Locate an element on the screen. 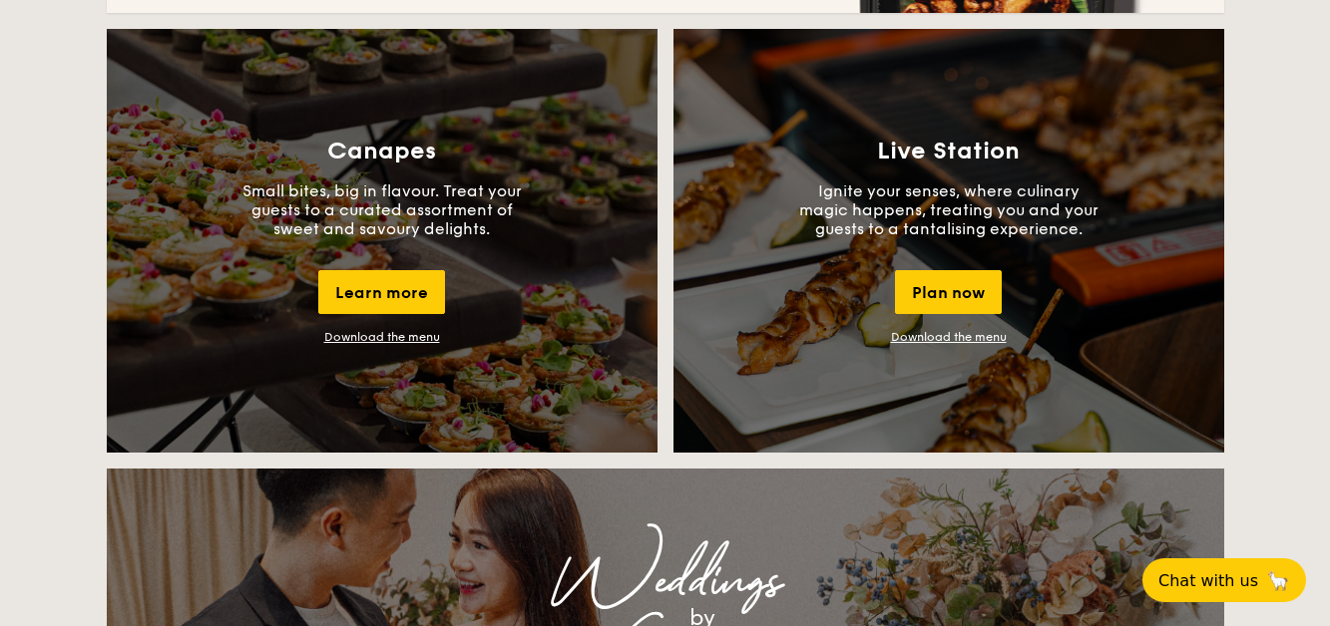  p: Small bites, big in flavour. Treat your guests to a curated assortment of sweet and savoury delig... is located at coordinates (382, 209).